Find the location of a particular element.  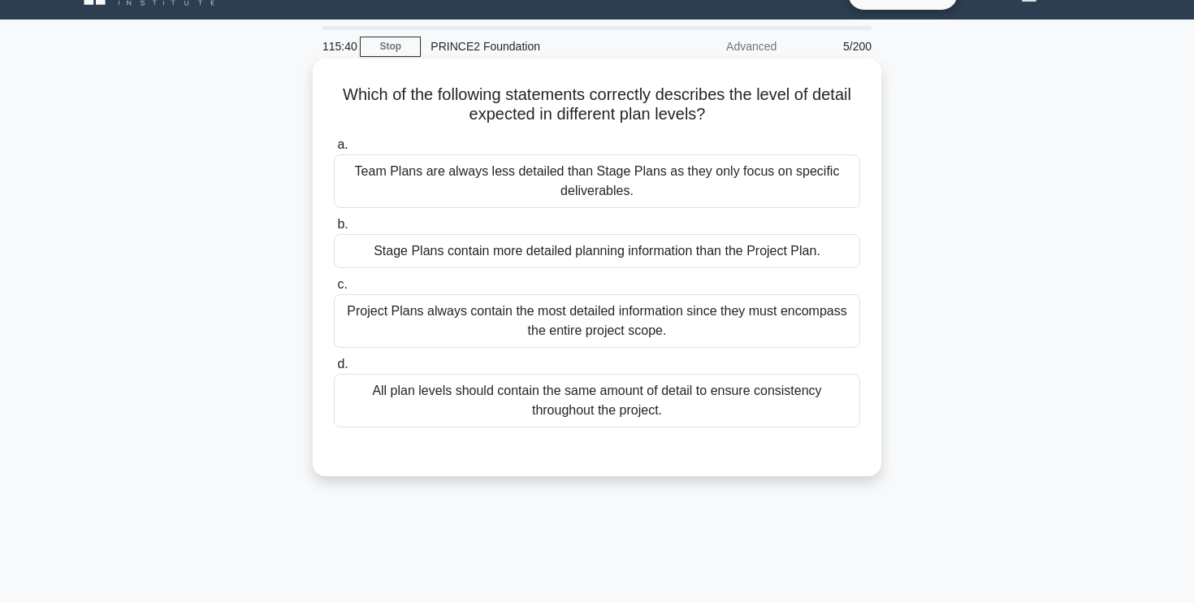

span: b. is located at coordinates (342, 223).